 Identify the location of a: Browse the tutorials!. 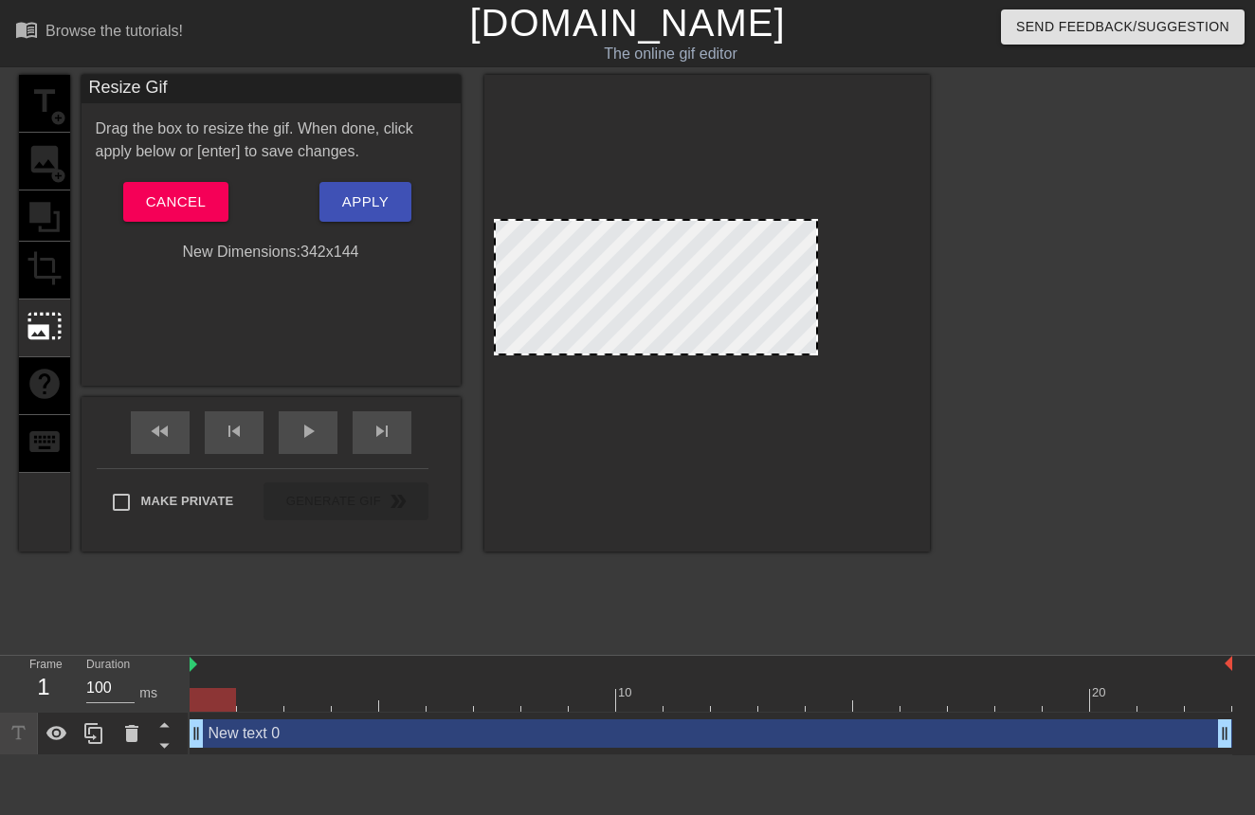
(99, 32).